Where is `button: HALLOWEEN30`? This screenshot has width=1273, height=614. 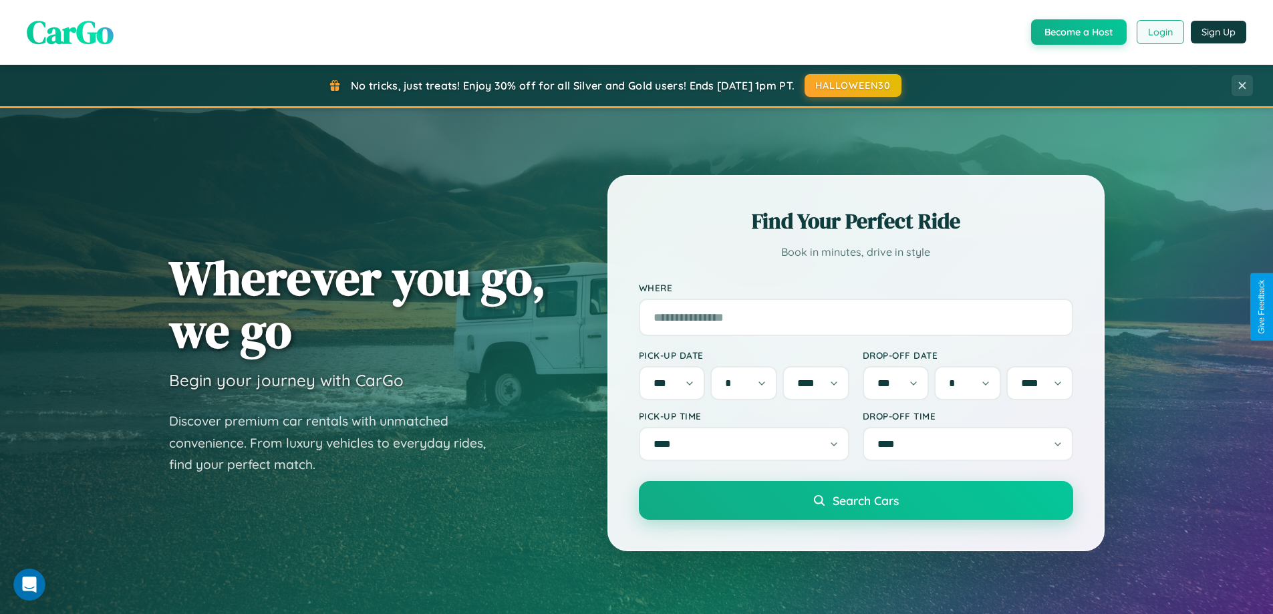 button: HALLOWEEN30 is located at coordinates (852, 86).